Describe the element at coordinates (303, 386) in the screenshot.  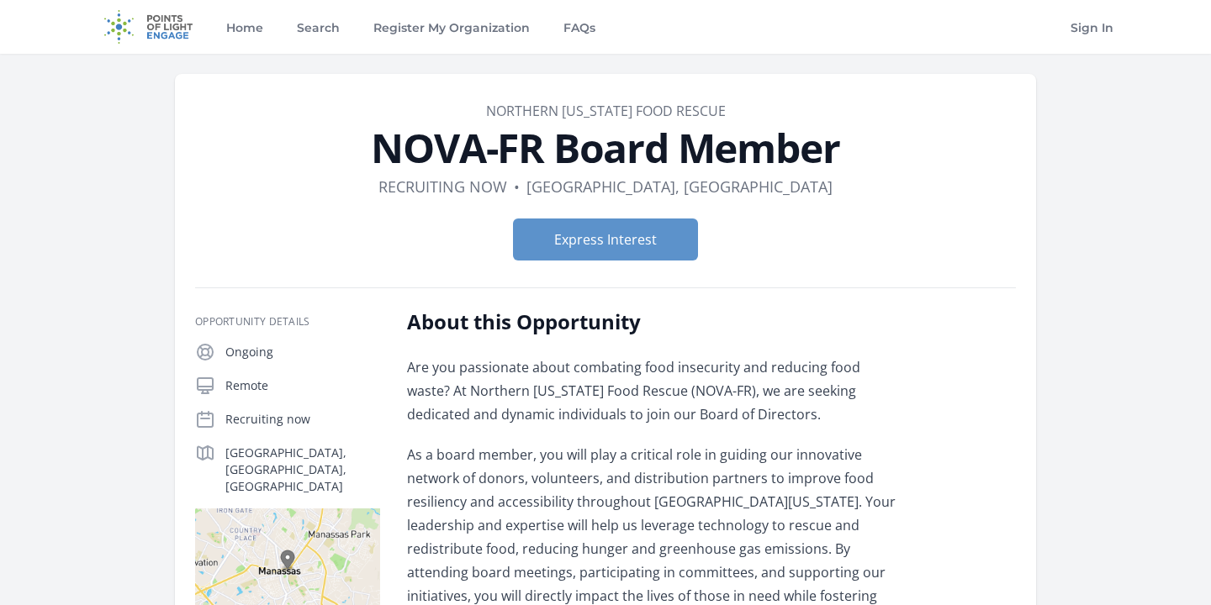
I see `p: Remote` at that location.